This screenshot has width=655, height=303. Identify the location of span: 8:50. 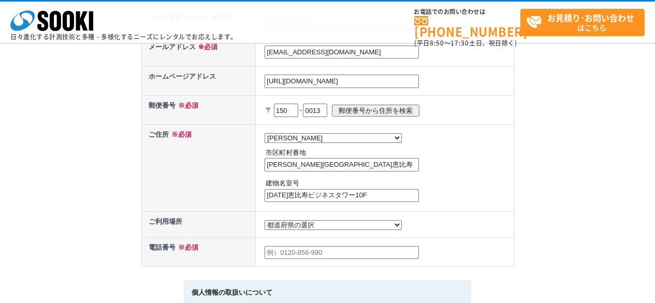
(437, 43).